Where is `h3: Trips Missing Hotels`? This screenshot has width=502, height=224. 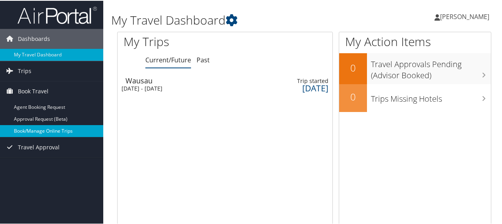 h3: Trips Missing Hotels is located at coordinates (431, 96).